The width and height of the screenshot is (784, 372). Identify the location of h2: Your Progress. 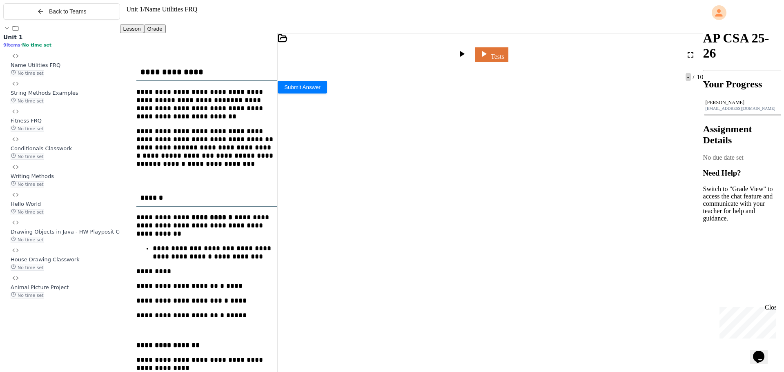
(742, 84).